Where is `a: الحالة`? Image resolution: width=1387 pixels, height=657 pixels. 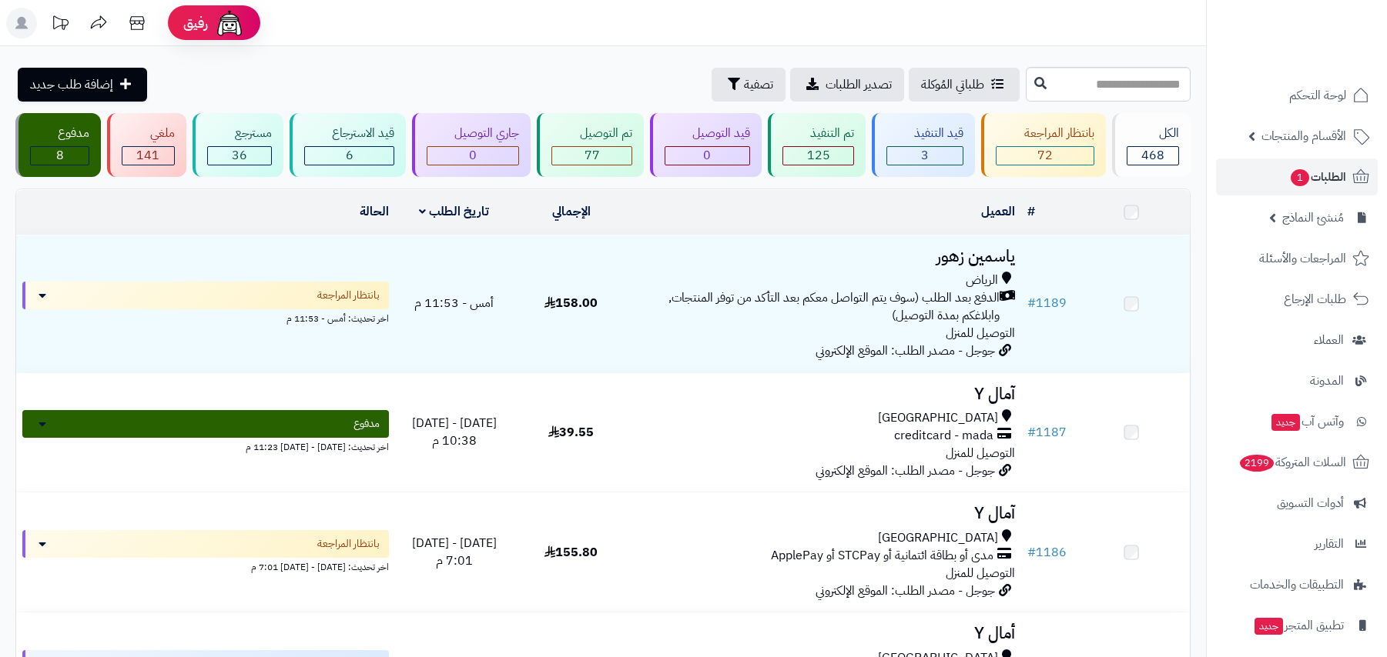 a: الحالة is located at coordinates (374, 212).